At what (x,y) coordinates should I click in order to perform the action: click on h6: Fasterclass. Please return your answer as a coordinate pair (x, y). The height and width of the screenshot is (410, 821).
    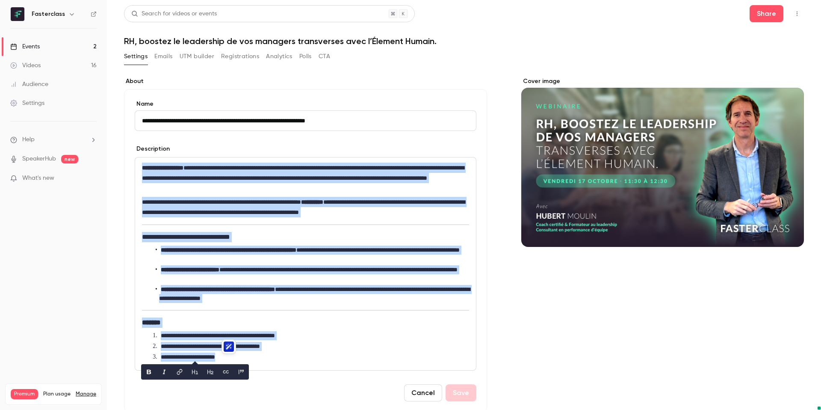
    Looking at the image, I should click on (48, 14).